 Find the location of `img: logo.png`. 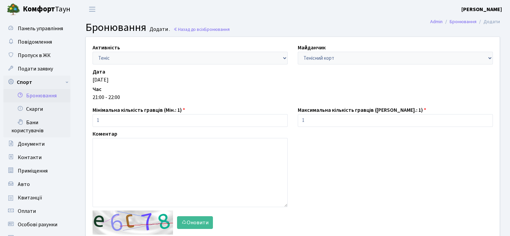

img: logo.png is located at coordinates (13, 9).